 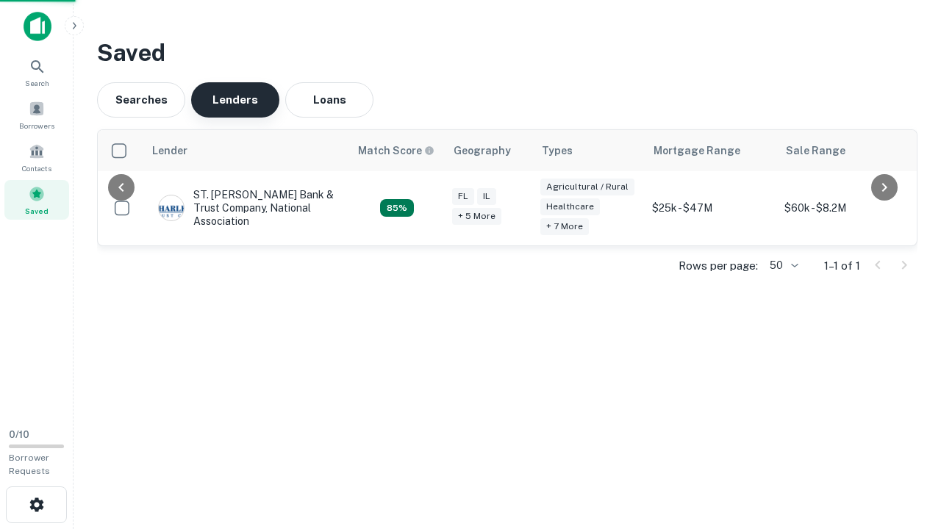 What do you see at coordinates (141, 100) in the screenshot?
I see `button: Searches` at bounding box center [141, 100].